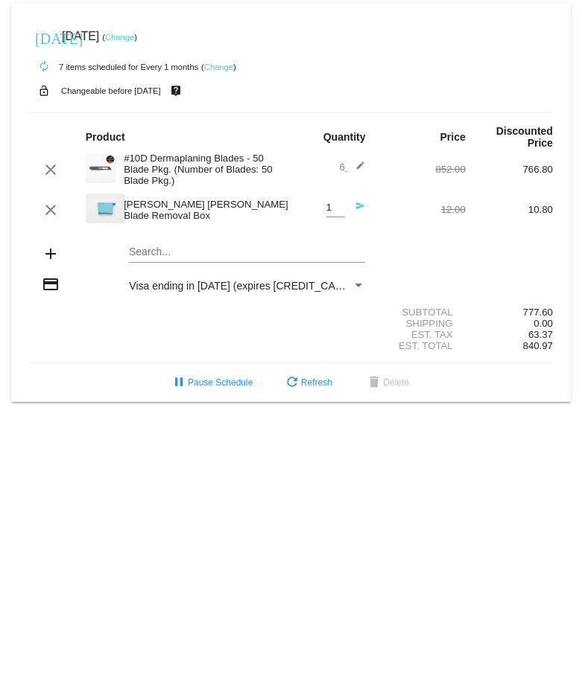 Image resolution: width=582 pixels, height=678 pixels. What do you see at coordinates (211, 383) in the screenshot?
I see `span: Pause Schedule` at bounding box center [211, 383].